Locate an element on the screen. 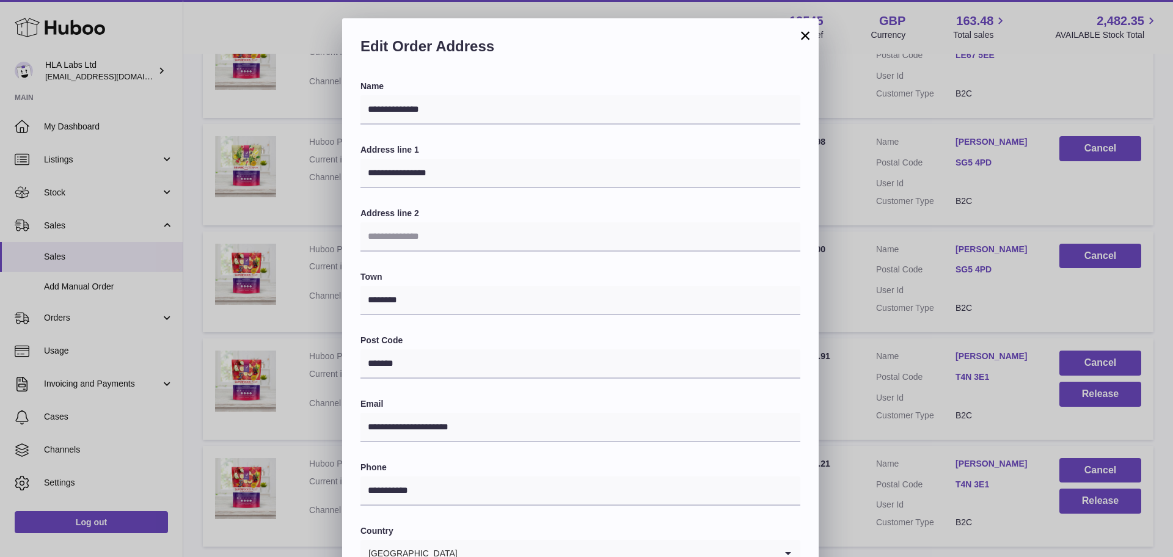 Image resolution: width=1173 pixels, height=557 pixels. label: Town is located at coordinates (580, 277).